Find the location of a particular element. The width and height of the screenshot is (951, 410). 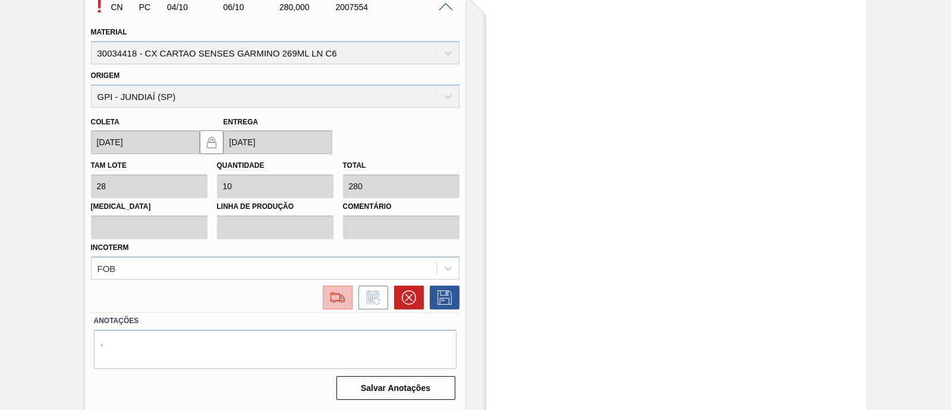

label: Total is located at coordinates (354, 165).